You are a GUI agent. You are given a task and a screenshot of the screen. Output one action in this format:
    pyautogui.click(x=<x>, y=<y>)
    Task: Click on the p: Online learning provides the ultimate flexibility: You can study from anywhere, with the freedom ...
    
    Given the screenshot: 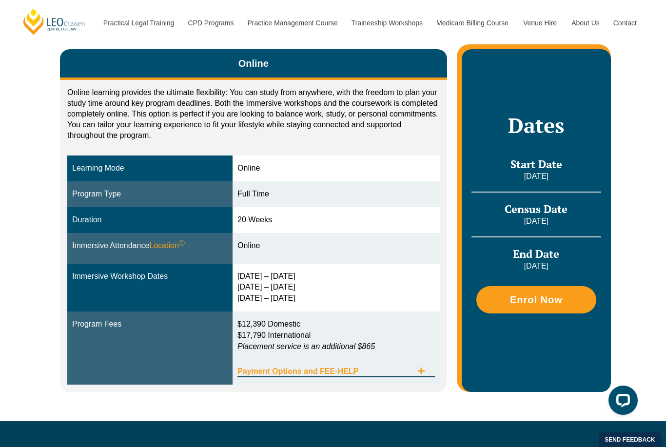 What is the action you would take?
    pyautogui.click(x=254, y=114)
    